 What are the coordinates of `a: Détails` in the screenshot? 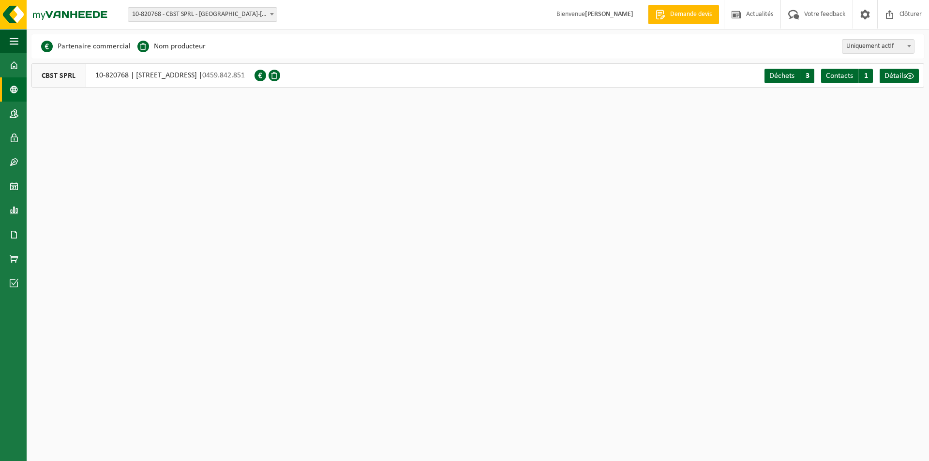 It's located at (899, 76).